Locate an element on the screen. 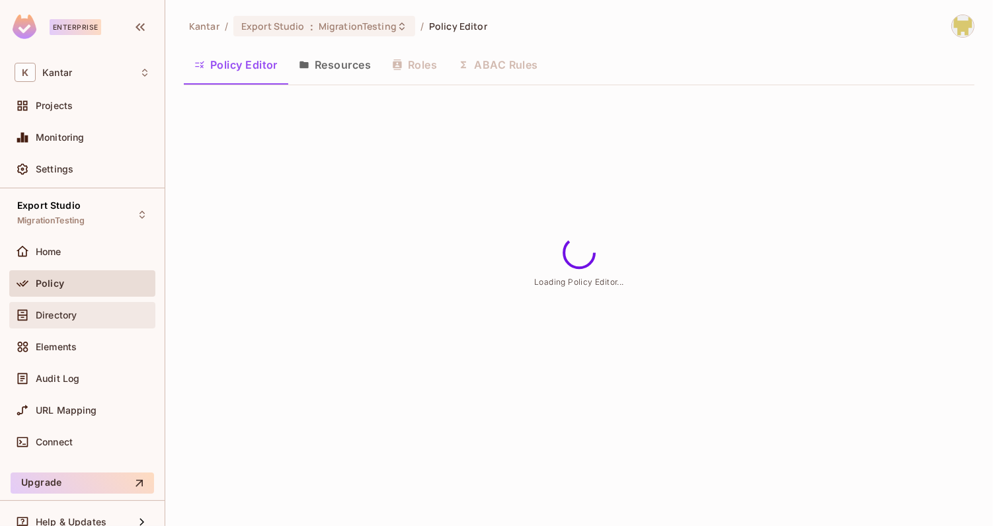 The width and height of the screenshot is (993, 526). span: Policy Editor is located at coordinates (458, 26).